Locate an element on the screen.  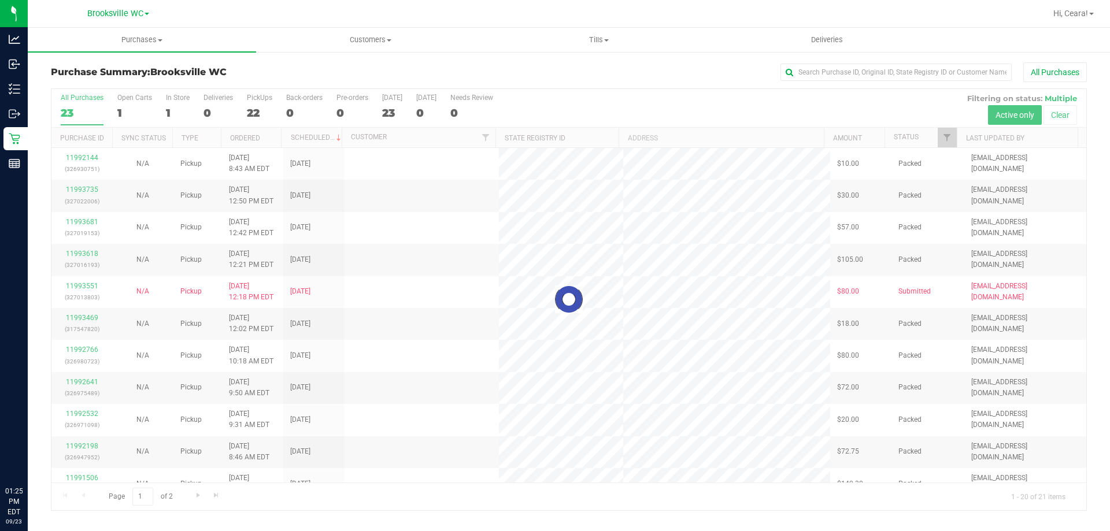
span: Deliveries is located at coordinates (827, 40).